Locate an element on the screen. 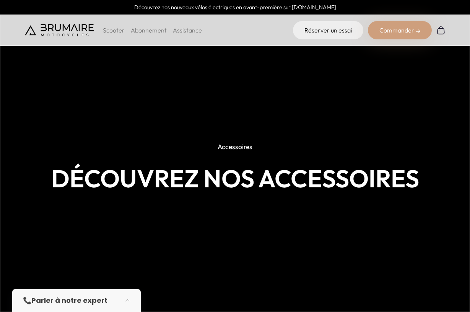 This screenshot has height=312, width=470. p: Scooter is located at coordinates (114, 30).